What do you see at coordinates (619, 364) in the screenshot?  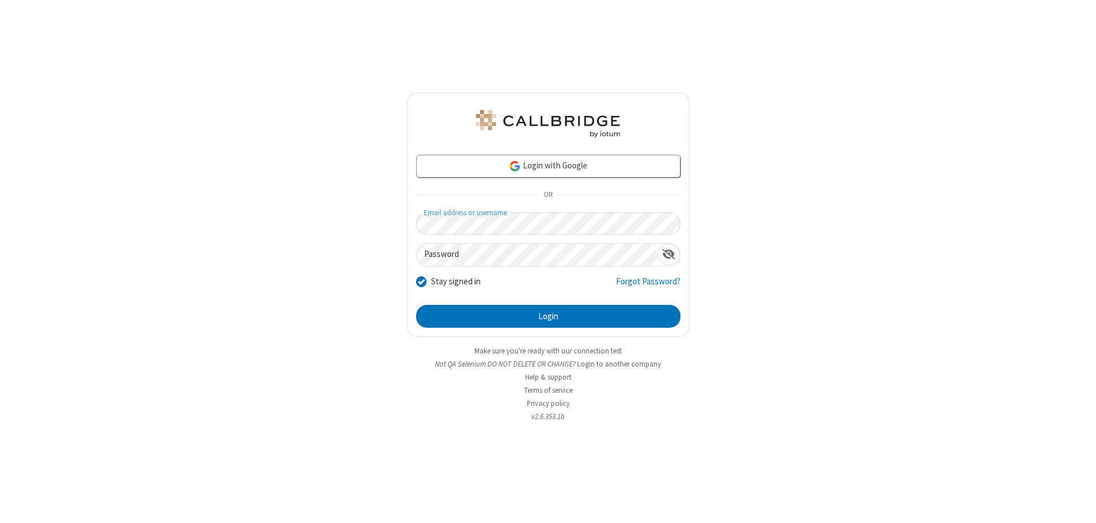 I see `button: Login to another company` at bounding box center [619, 364].